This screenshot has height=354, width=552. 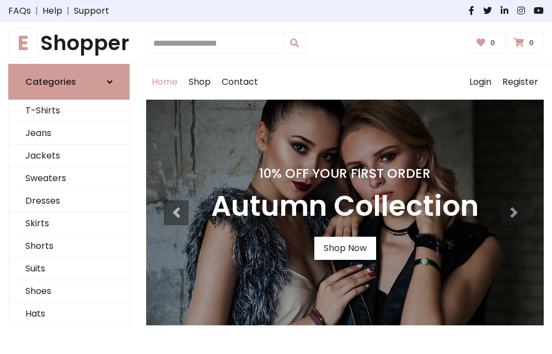 I want to click on a: Jackets, so click(x=69, y=156).